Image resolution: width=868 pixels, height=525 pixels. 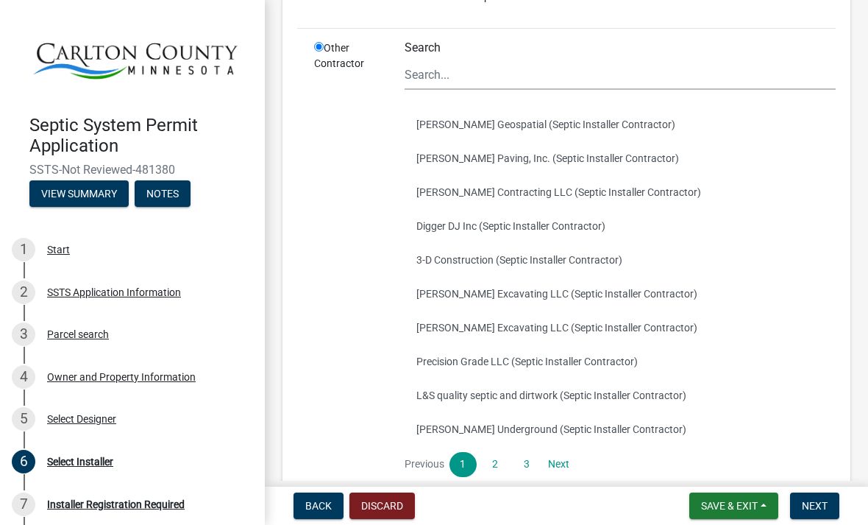 I want to click on a: Next, so click(x=558, y=464).